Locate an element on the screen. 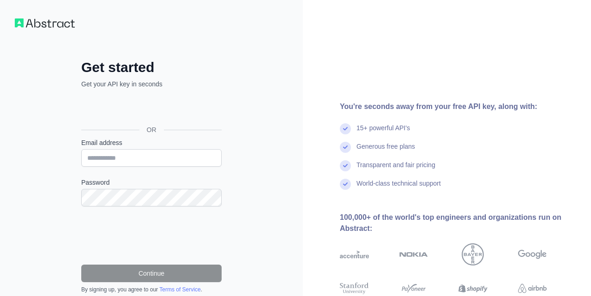  img: stanford university is located at coordinates (354, 288).